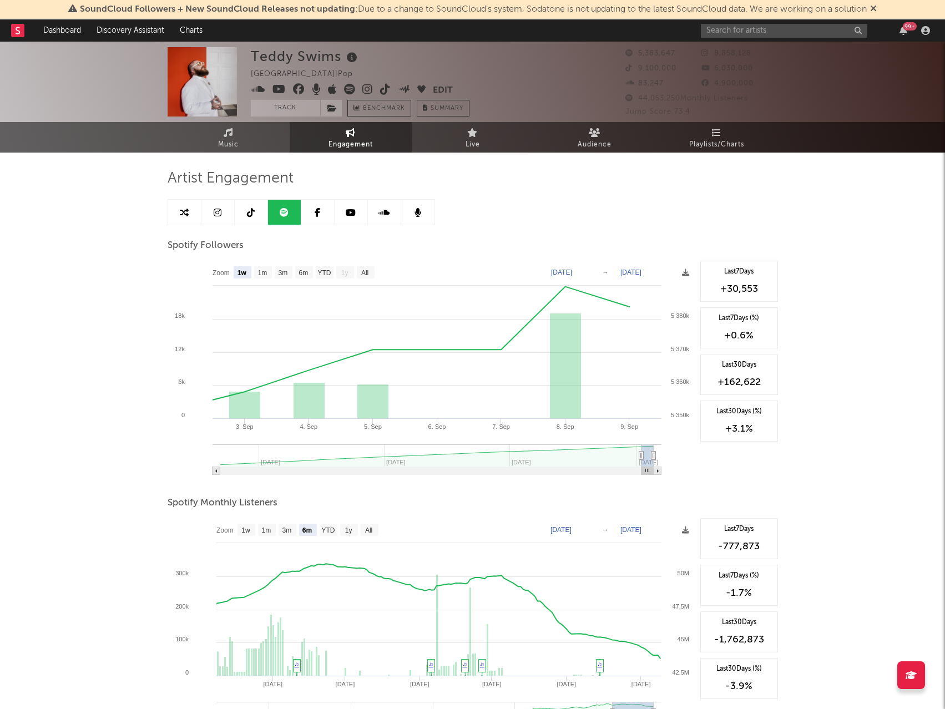 The height and width of the screenshot is (709, 945). I want to click on text: 300k, so click(182, 573).